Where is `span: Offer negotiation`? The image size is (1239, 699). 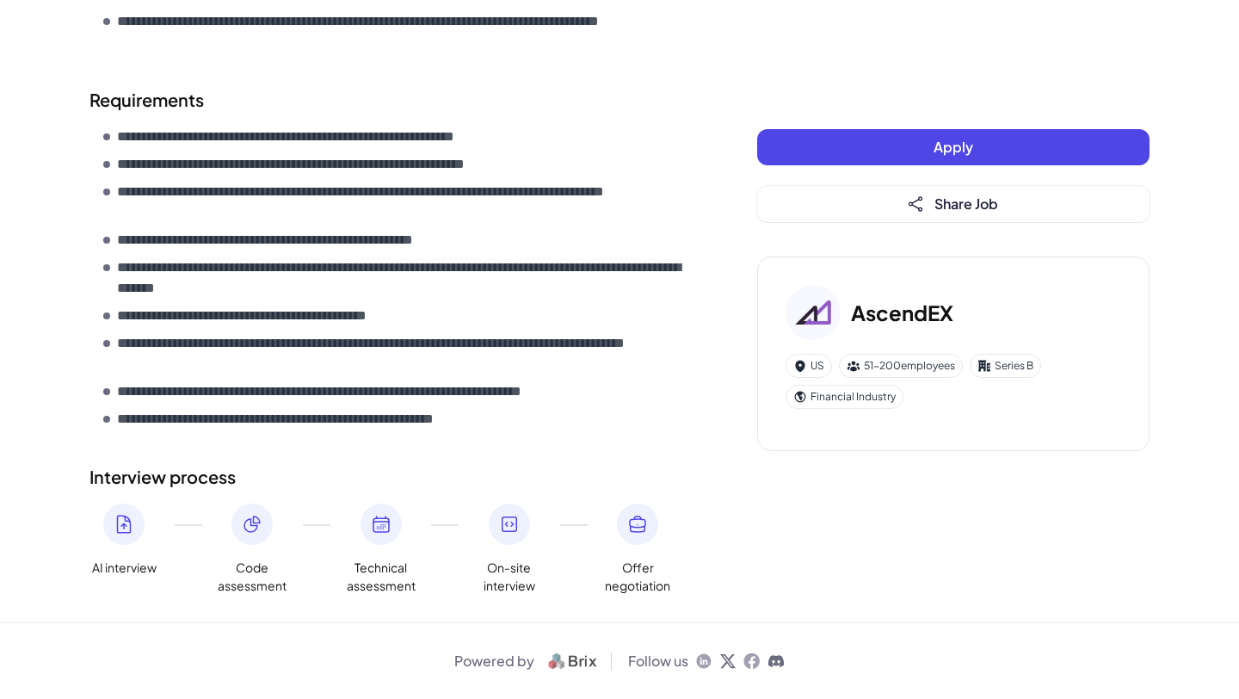
span: Offer negotiation is located at coordinates (638, 577).